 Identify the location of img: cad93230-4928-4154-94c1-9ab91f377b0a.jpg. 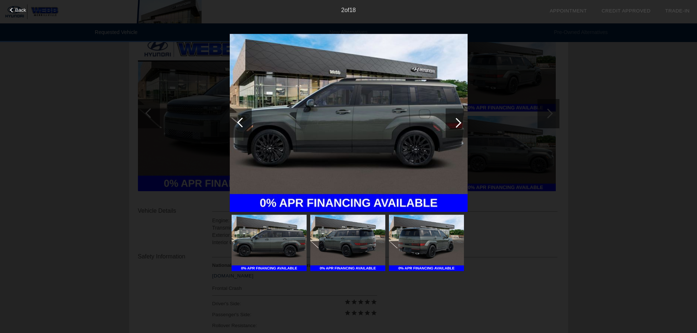
(347, 243).